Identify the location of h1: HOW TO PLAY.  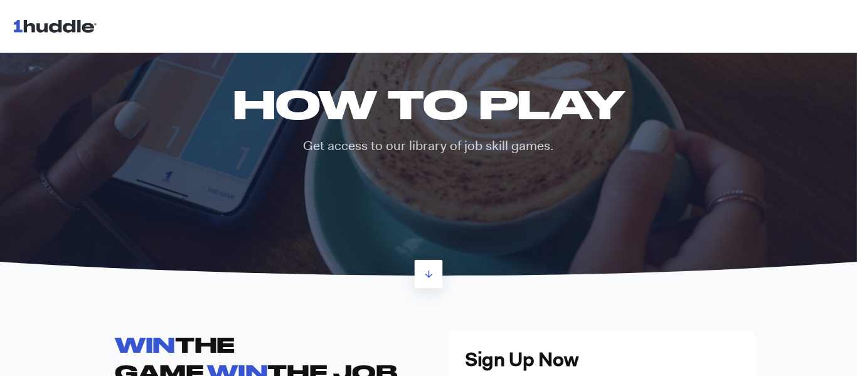
(428, 104).